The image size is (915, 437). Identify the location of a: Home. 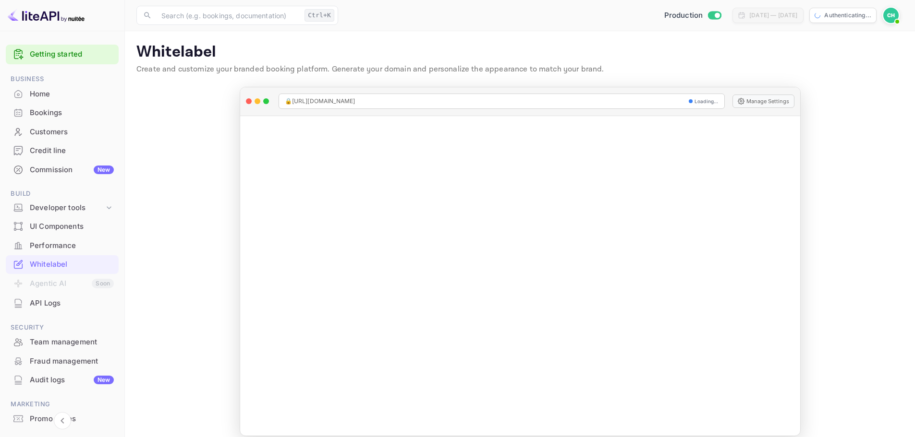
(62, 94).